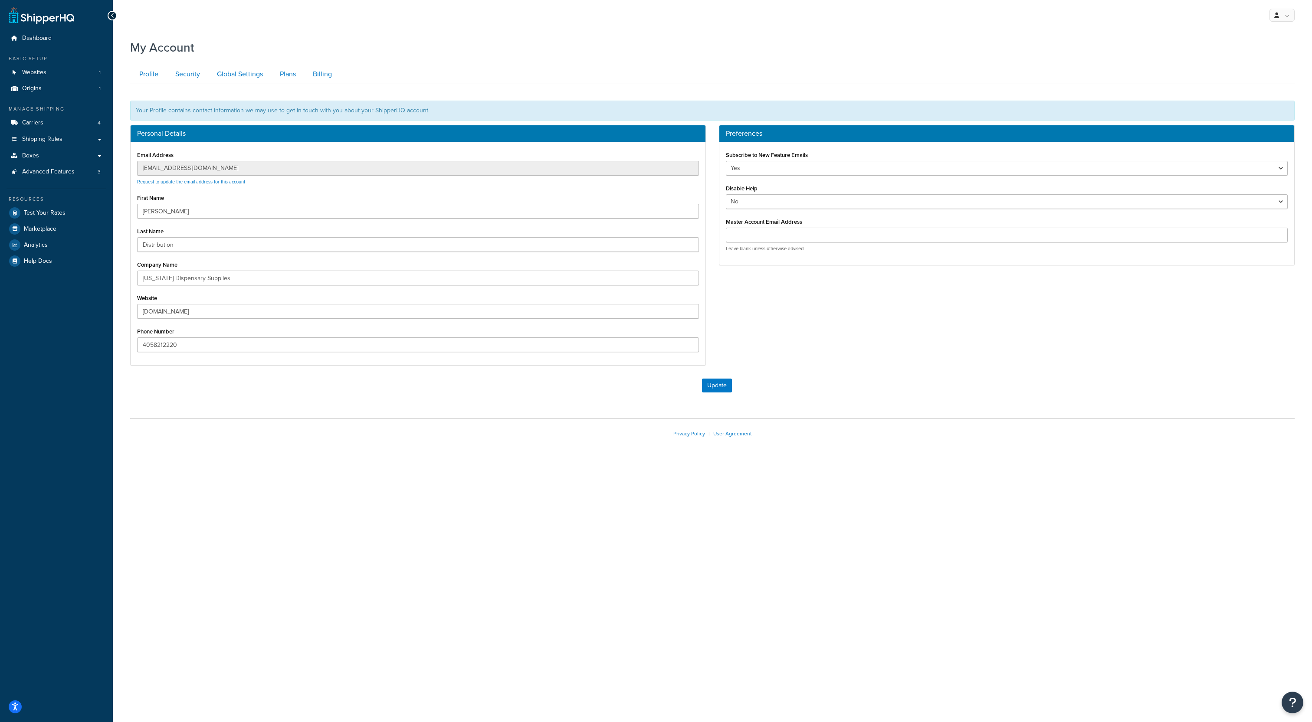  What do you see at coordinates (741, 188) in the screenshot?
I see `label: Disable Help` at bounding box center [741, 188].